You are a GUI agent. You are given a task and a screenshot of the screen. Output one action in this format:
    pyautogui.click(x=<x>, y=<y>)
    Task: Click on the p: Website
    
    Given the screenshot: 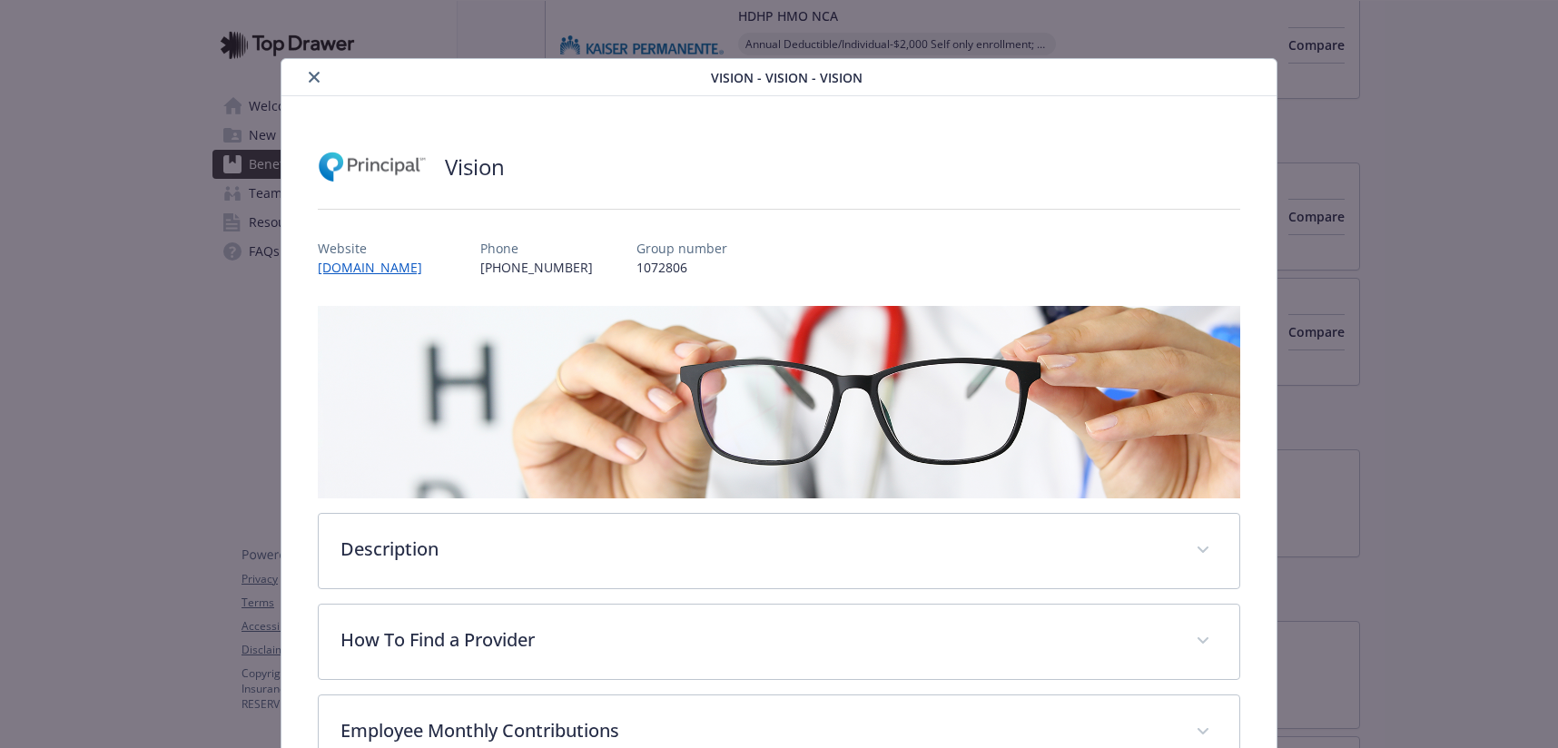 What is the action you would take?
    pyautogui.click(x=377, y=248)
    